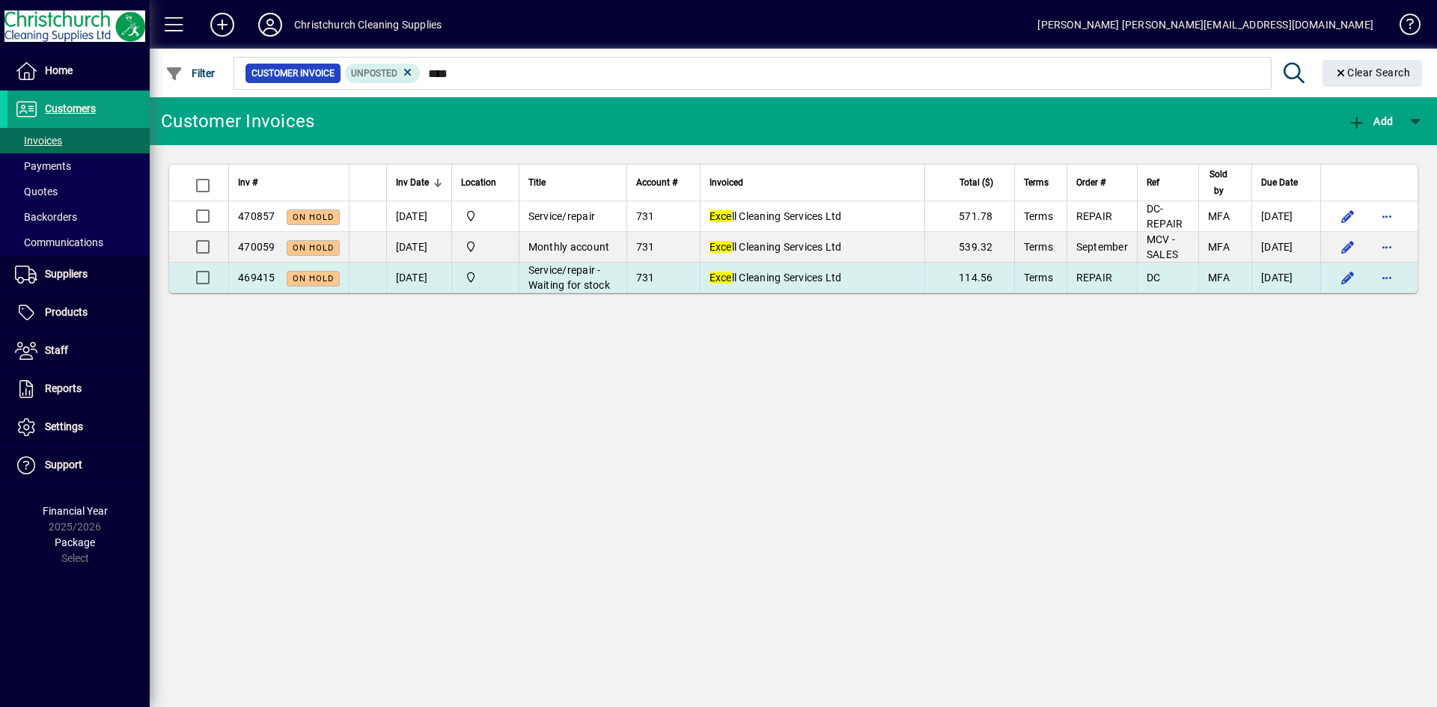 The image size is (1437, 707). What do you see at coordinates (1091, 183) in the screenshot?
I see `span: Order #` at bounding box center [1091, 183].